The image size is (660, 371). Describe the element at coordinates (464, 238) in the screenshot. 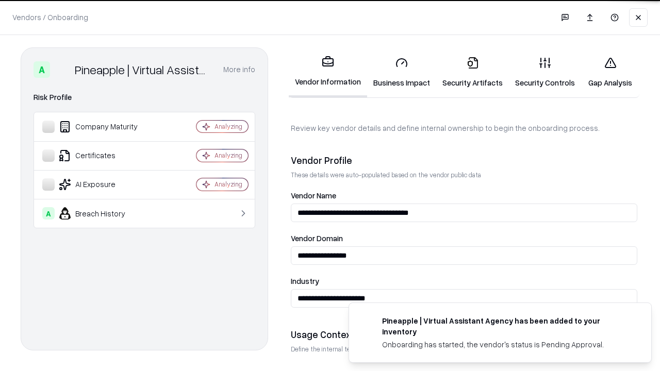

I see `label: Vendor Domain` at that location.